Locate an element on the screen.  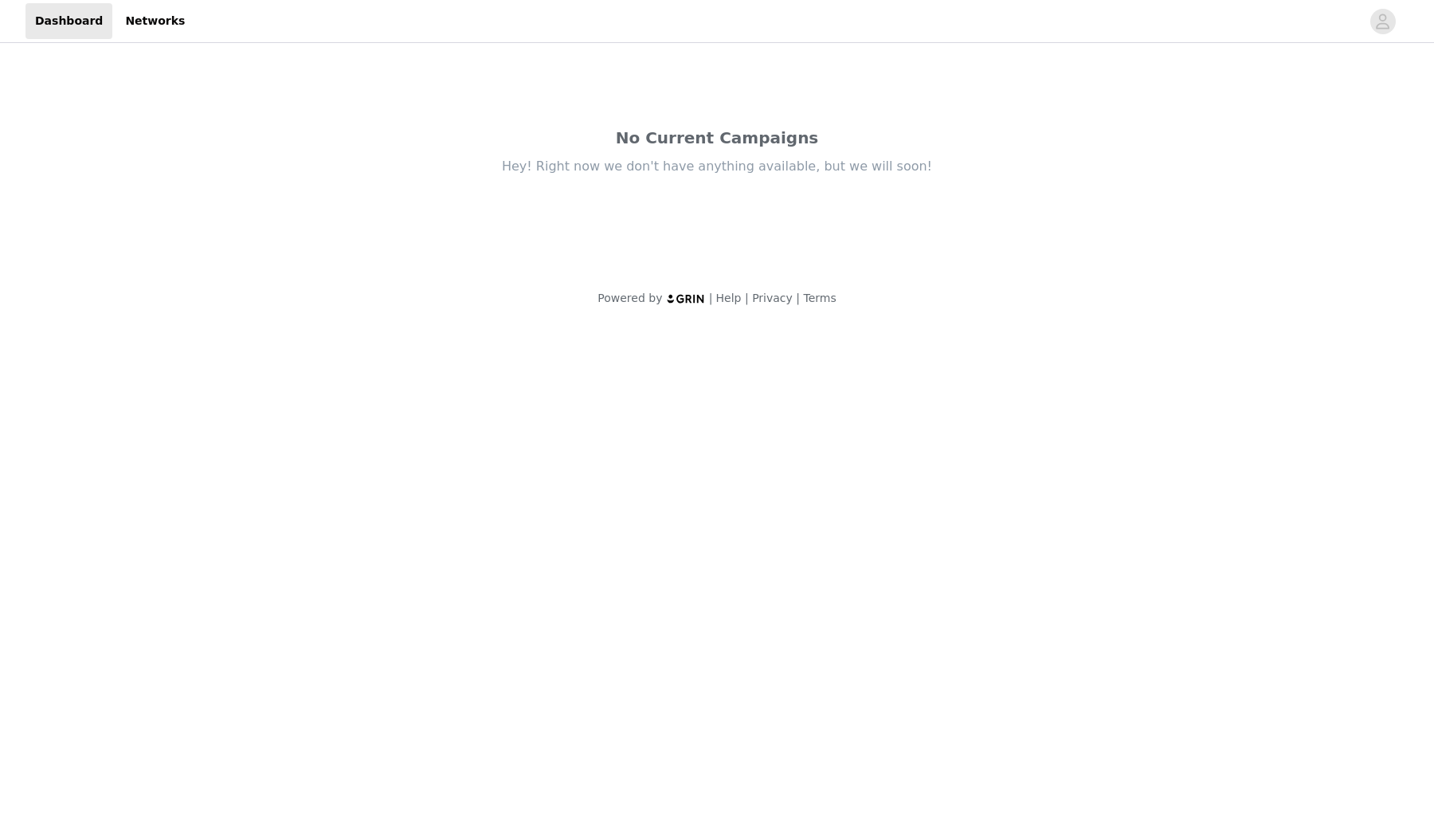
div: avatar is located at coordinates (1382, 22).